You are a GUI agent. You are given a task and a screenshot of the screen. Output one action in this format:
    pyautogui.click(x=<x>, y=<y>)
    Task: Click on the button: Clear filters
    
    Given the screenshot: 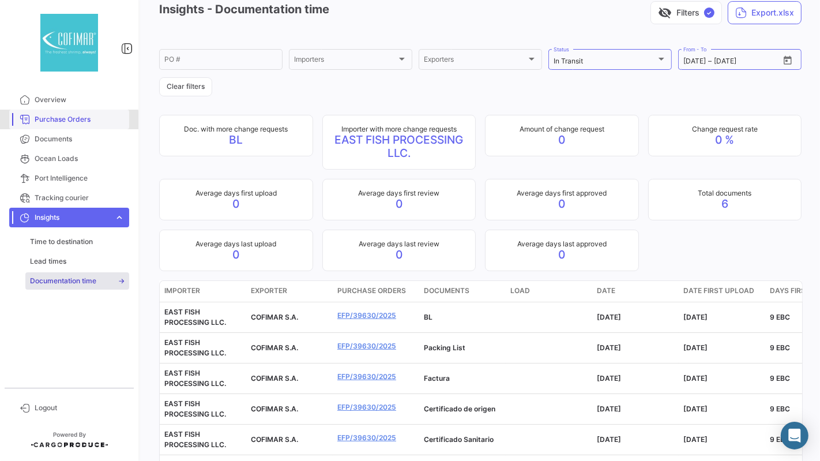 What is the action you would take?
    pyautogui.click(x=186, y=86)
    